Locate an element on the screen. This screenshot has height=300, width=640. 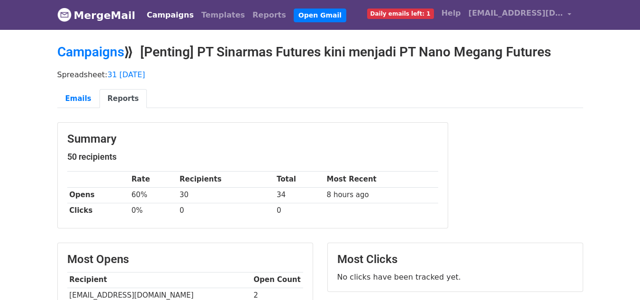
a: Help is located at coordinates (451, 13).